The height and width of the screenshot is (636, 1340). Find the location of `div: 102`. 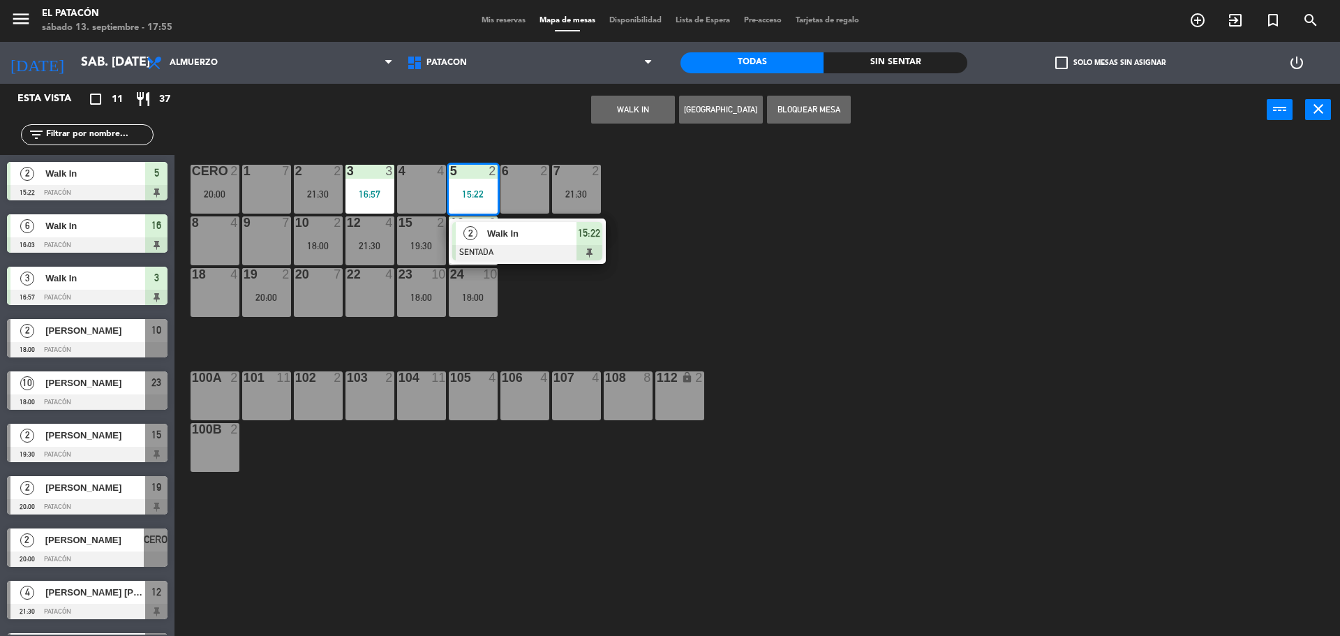

div: 102 is located at coordinates (295, 378).